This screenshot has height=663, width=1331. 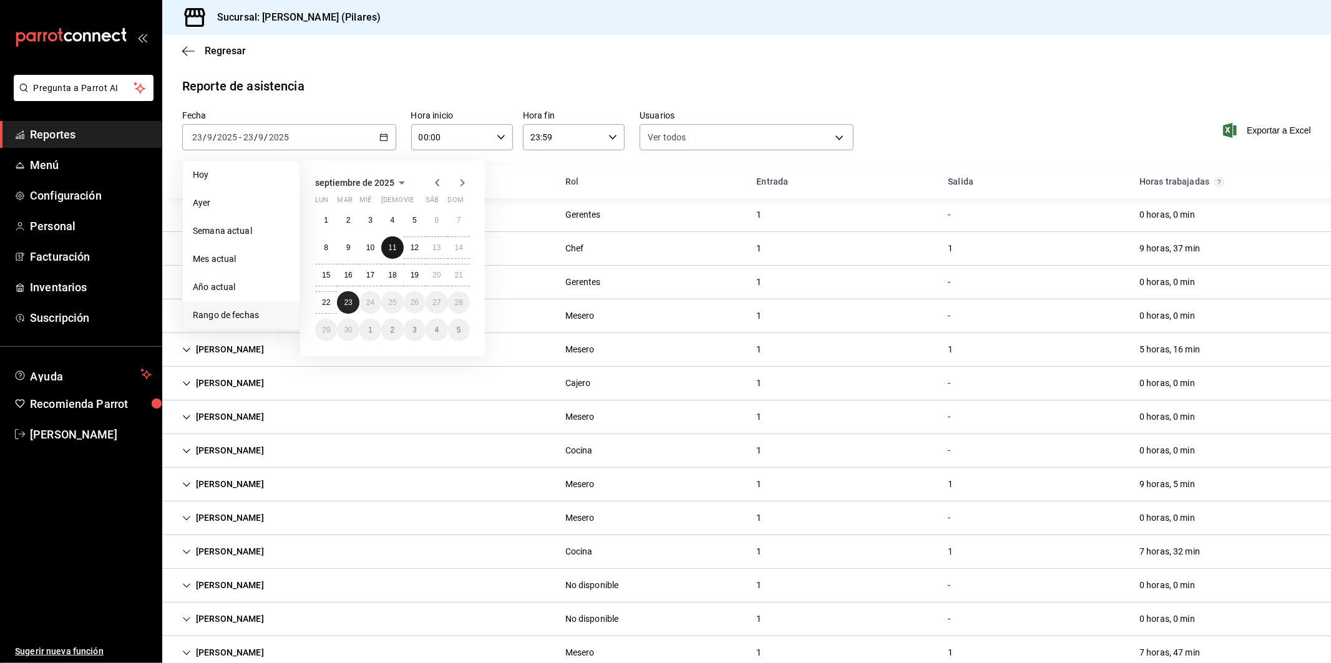 I want to click on abbr: 24 de septiembre de 2025, so click(x=370, y=303).